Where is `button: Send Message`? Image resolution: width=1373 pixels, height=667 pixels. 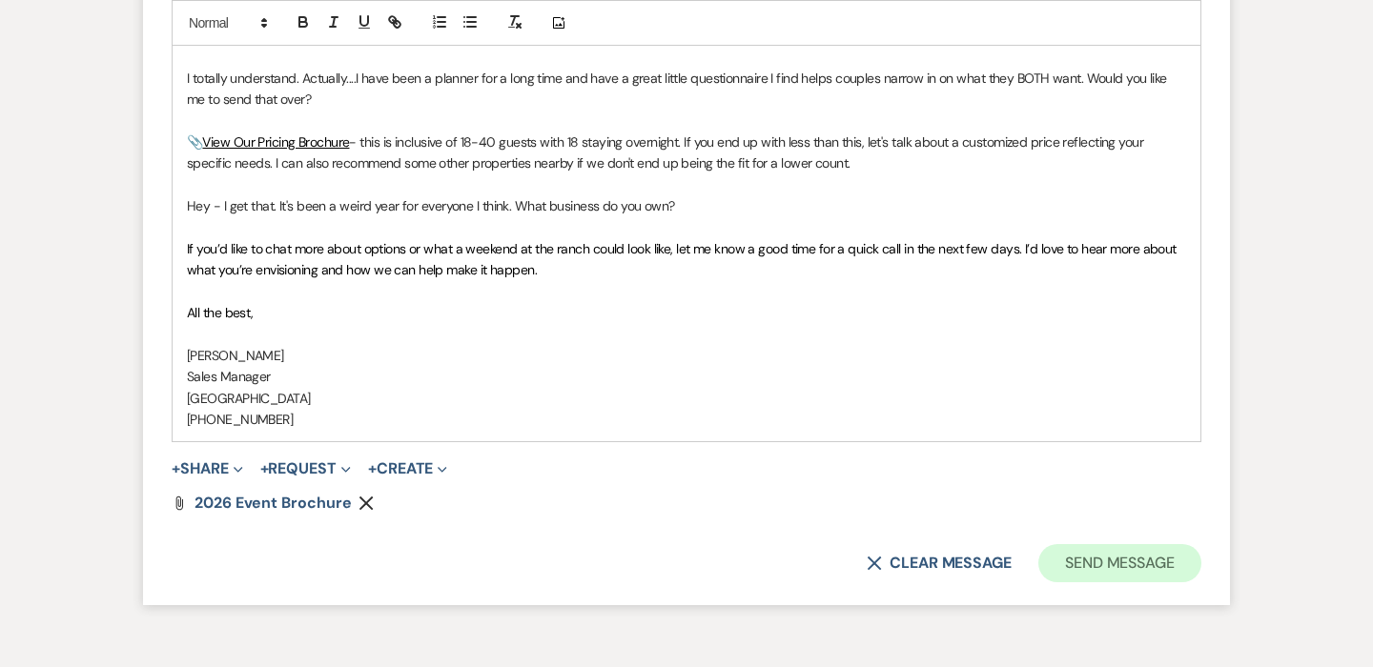
button: Send Message is located at coordinates (1119, 564).